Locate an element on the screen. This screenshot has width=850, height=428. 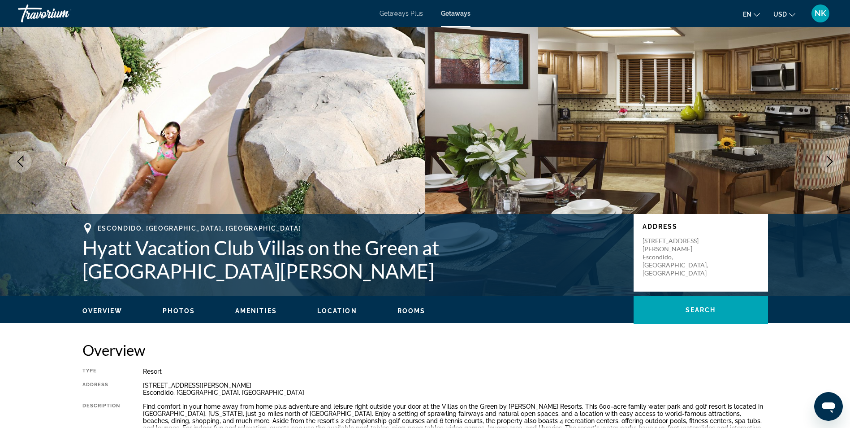
span: NK is located at coordinates (821, 13).